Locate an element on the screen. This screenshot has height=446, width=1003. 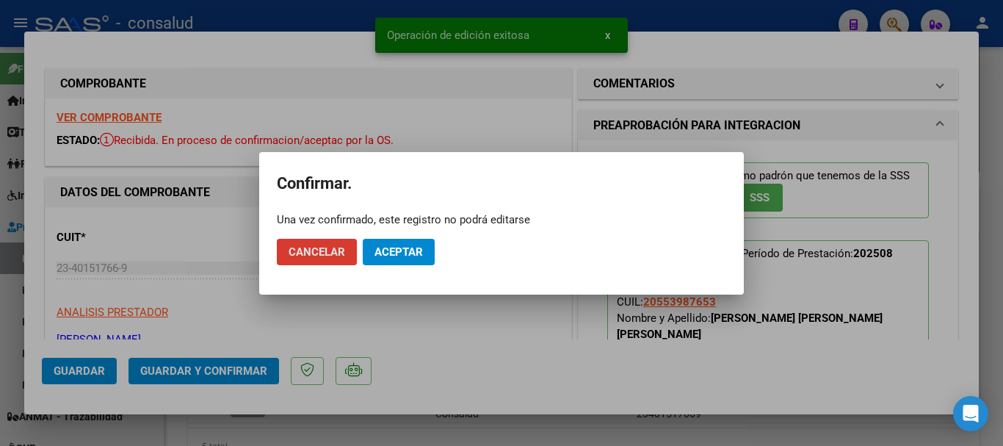
div: Open Intercom Messenger is located at coordinates (971, 413).